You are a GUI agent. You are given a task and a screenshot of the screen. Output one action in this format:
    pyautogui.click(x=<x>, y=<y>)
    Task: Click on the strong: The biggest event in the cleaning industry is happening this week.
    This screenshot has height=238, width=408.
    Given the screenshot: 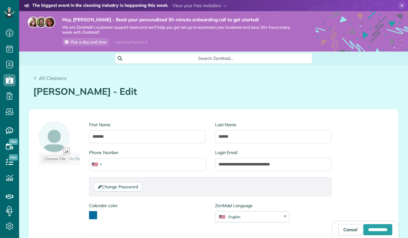 What is the action you would take?
    pyautogui.click(x=100, y=6)
    